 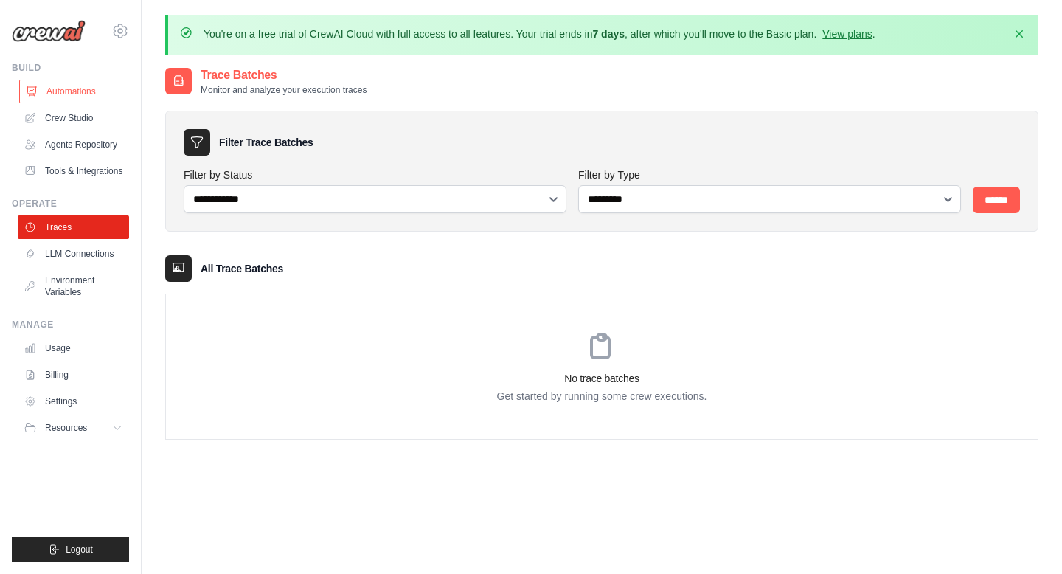 What do you see at coordinates (73, 286) in the screenshot?
I see `a: Environment Variables` at bounding box center [73, 286].